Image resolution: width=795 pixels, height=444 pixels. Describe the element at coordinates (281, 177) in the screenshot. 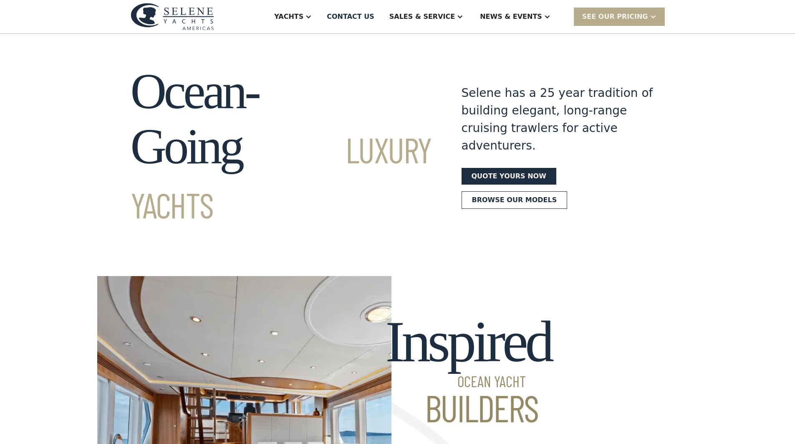

I see `span: Luxury Yachts` at that location.